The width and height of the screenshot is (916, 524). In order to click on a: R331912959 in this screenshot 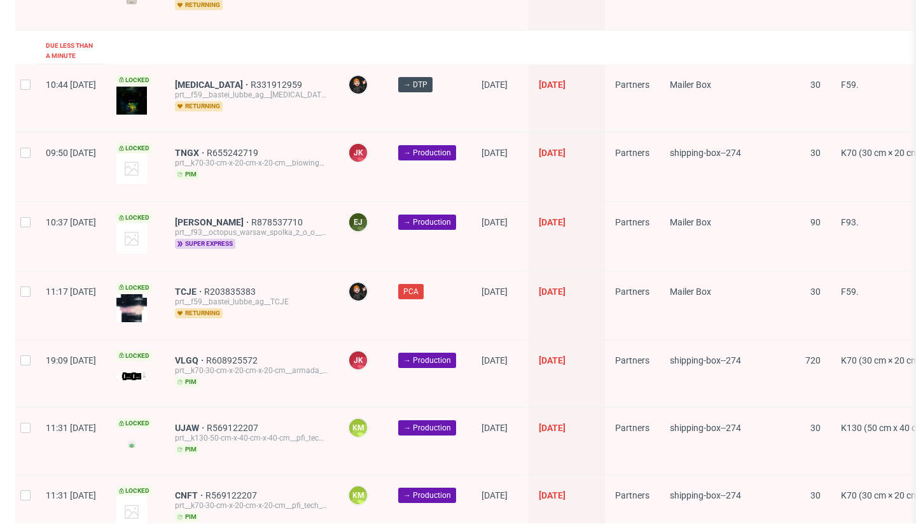, I will do `click(277, 85)`.